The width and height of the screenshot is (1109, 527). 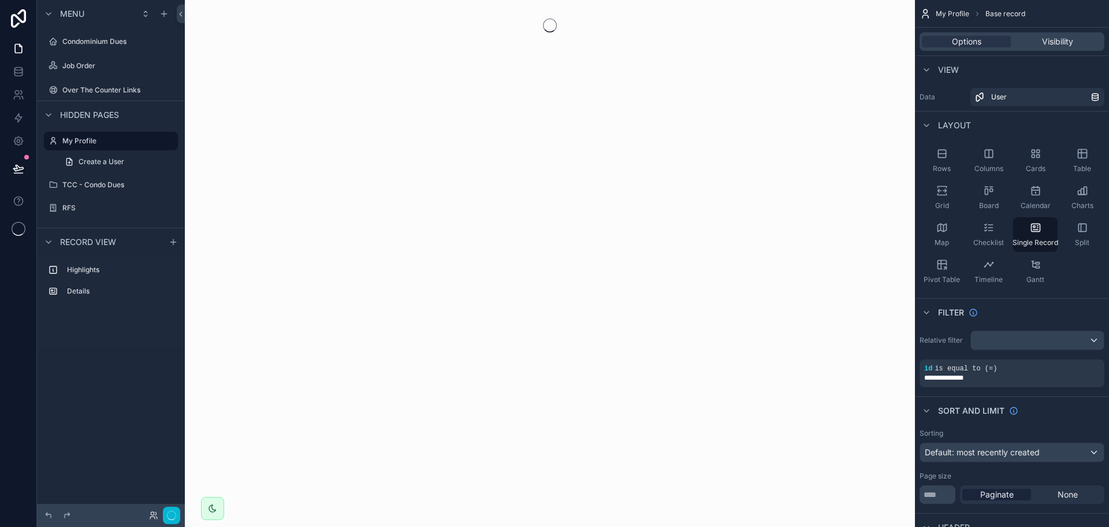 I want to click on label: Highlights, so click(x=120, y=270).